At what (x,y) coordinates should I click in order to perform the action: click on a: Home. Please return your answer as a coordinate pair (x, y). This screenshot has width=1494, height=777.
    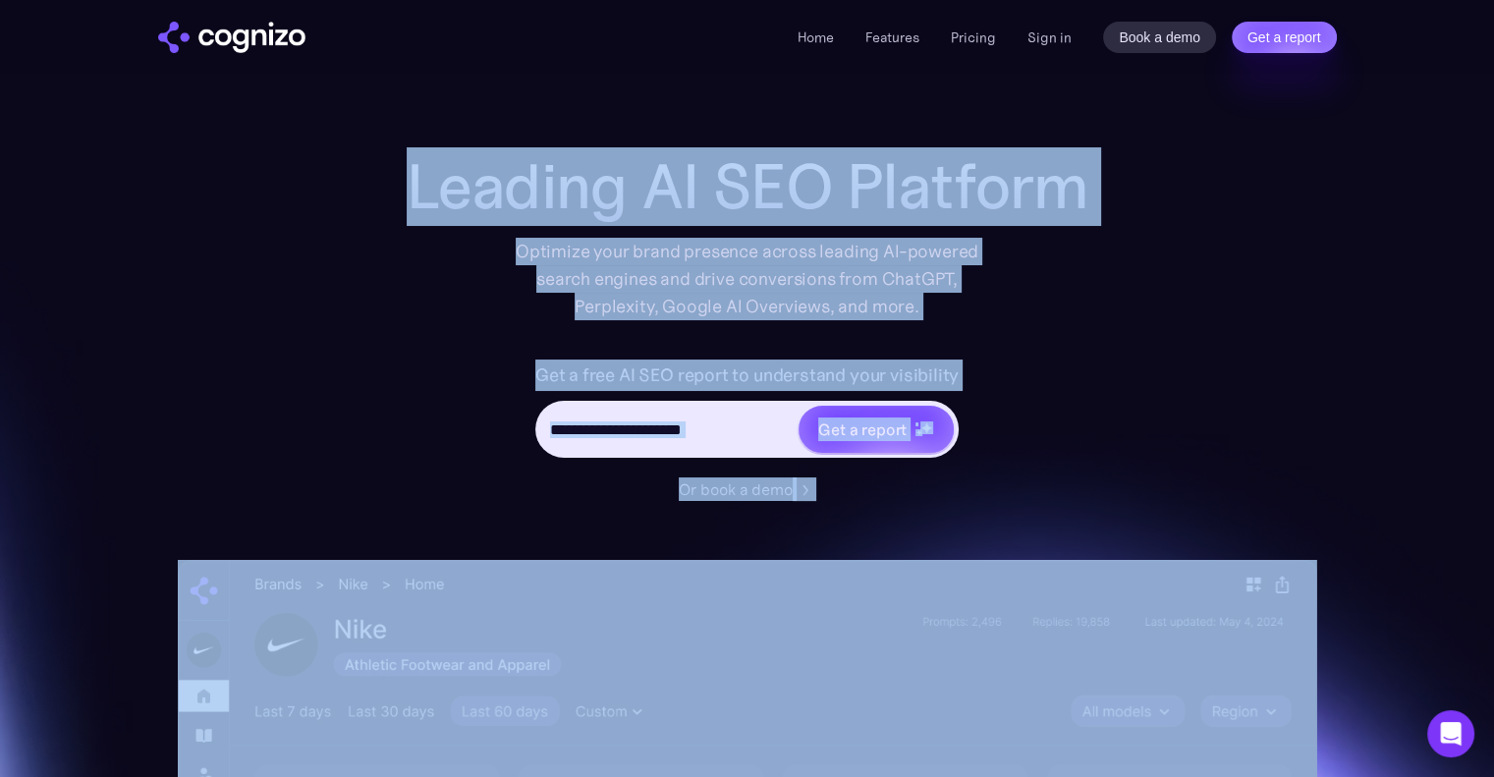
    Looking at the image, I should click on (815, 37).